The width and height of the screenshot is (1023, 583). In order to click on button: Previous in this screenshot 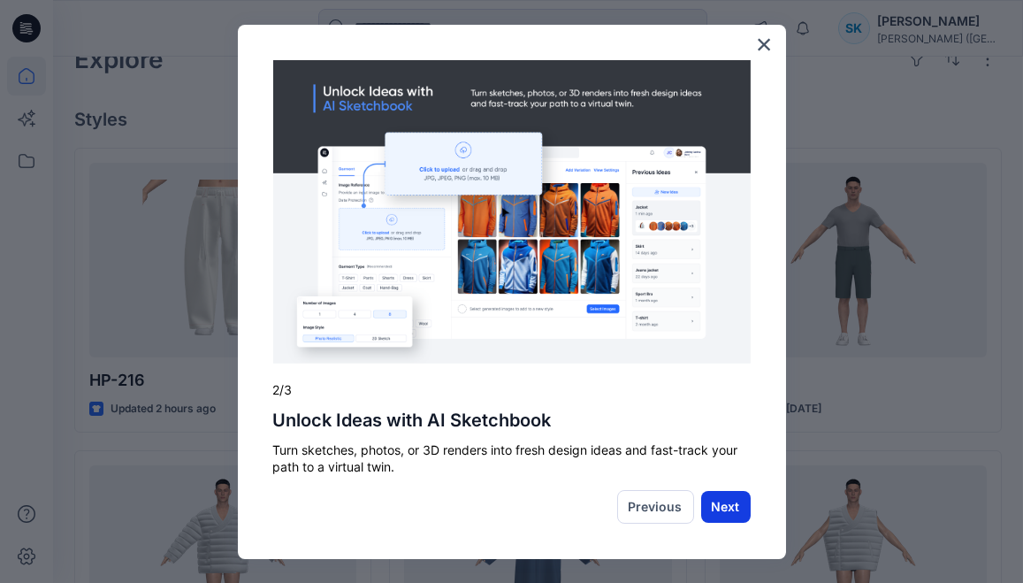, I will do `click(655, 507)`.